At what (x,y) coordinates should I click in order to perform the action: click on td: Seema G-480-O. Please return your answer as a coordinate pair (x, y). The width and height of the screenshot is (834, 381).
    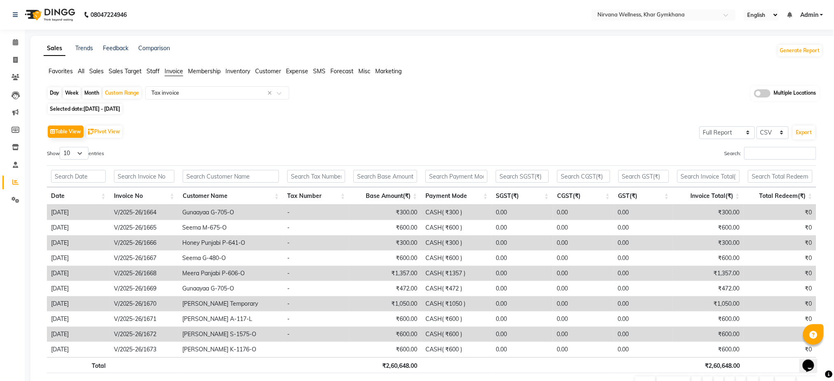
    Looking at the image, I should click on (231, 258).